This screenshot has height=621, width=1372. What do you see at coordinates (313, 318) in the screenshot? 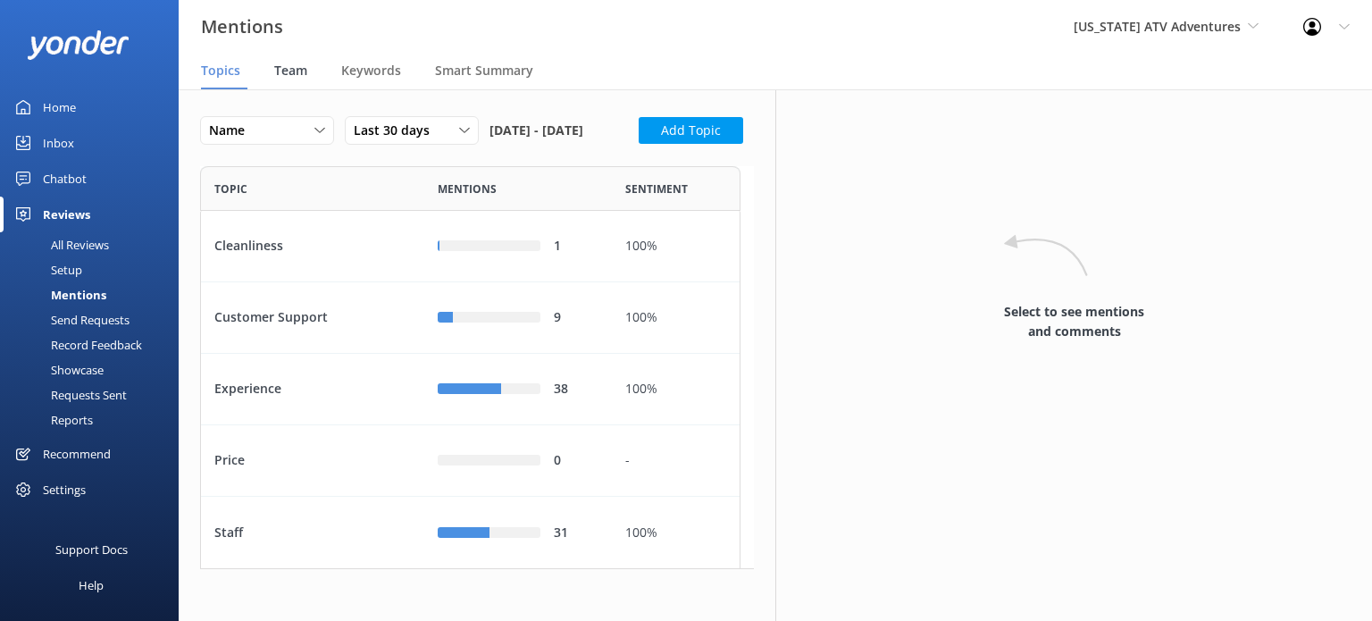
I see `div: Customer Support` at bounding box center [313, 318].